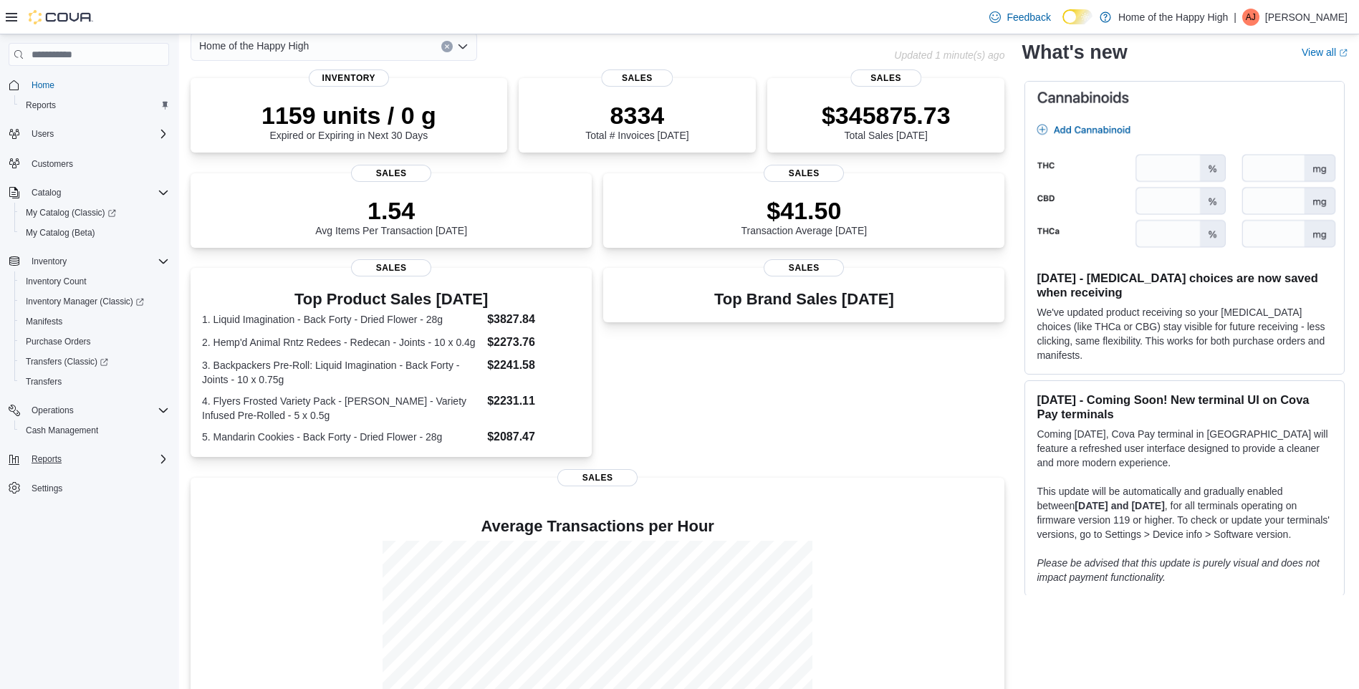 The height and width of the screenshot is (689, 1359). I want to click on button: Users, so click(89, 134).